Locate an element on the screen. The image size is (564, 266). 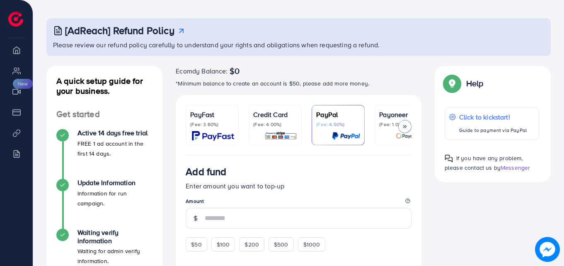
p: Information for run campaign. is located at coordinates (115, 198).